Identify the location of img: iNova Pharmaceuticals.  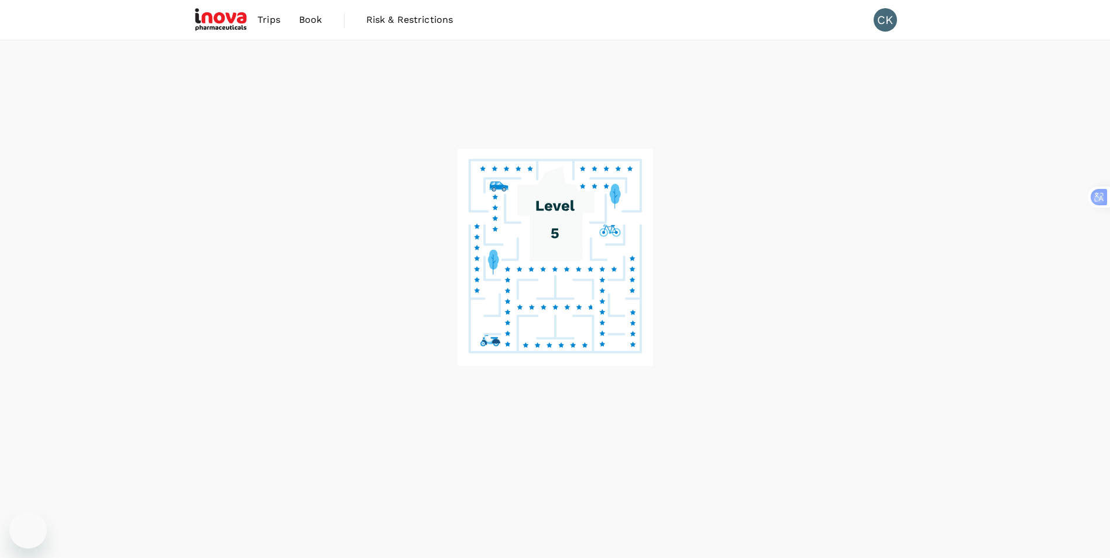
(222, 20).